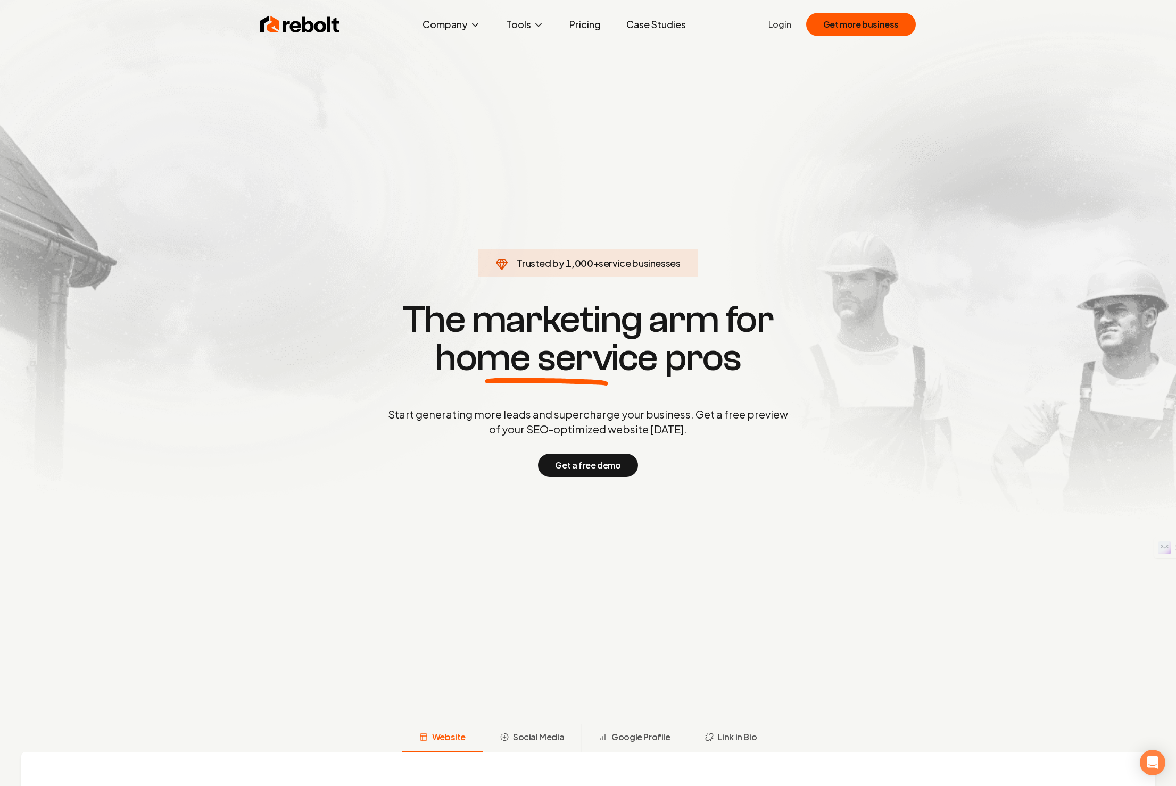 The width and height of the screenshot is (1176, 786). I want to click on span: Social Media, so click(539, 738).